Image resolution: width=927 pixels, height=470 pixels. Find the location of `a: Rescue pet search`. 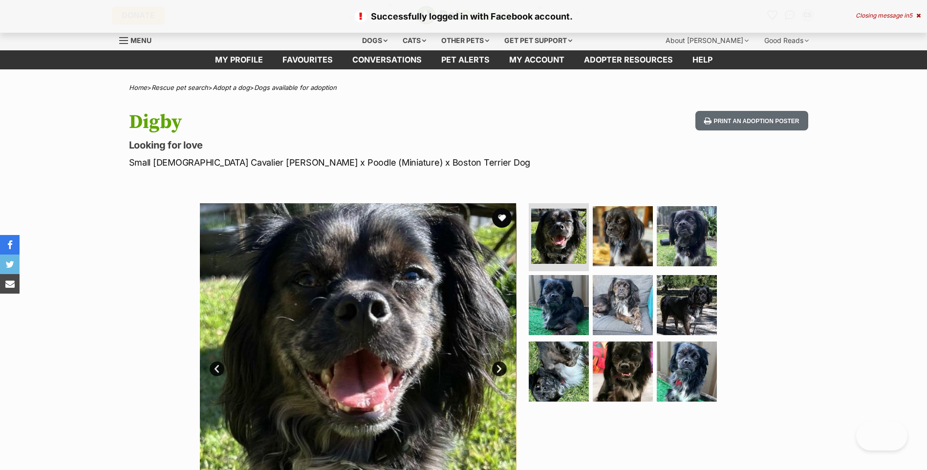

a: Rescue pet search is located at coordinates (180, 87).